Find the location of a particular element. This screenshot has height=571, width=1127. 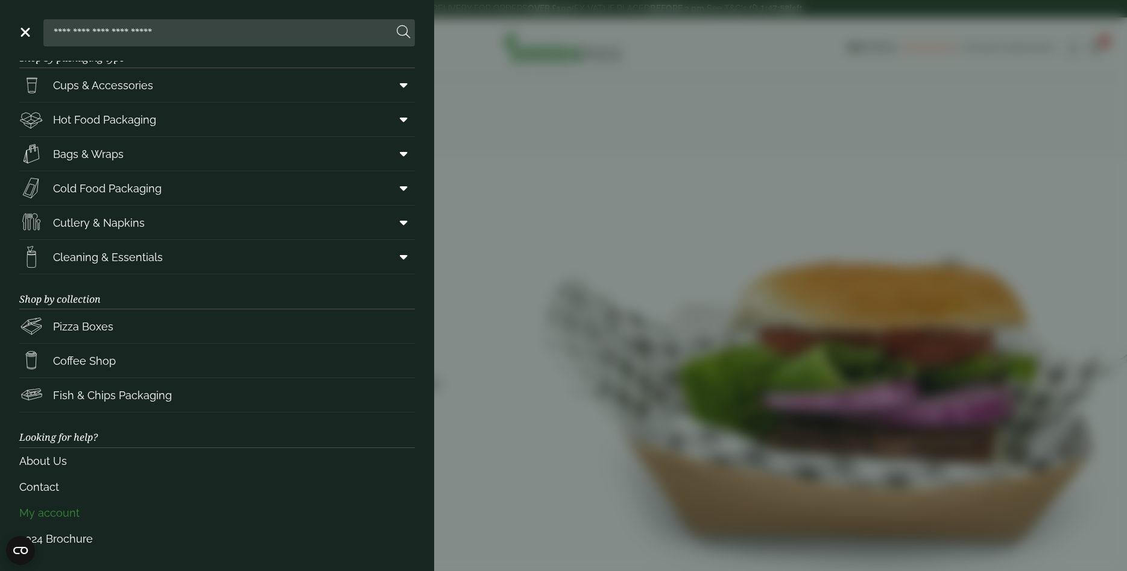

span: Coffee Shop is located at coordinates (84, 361).